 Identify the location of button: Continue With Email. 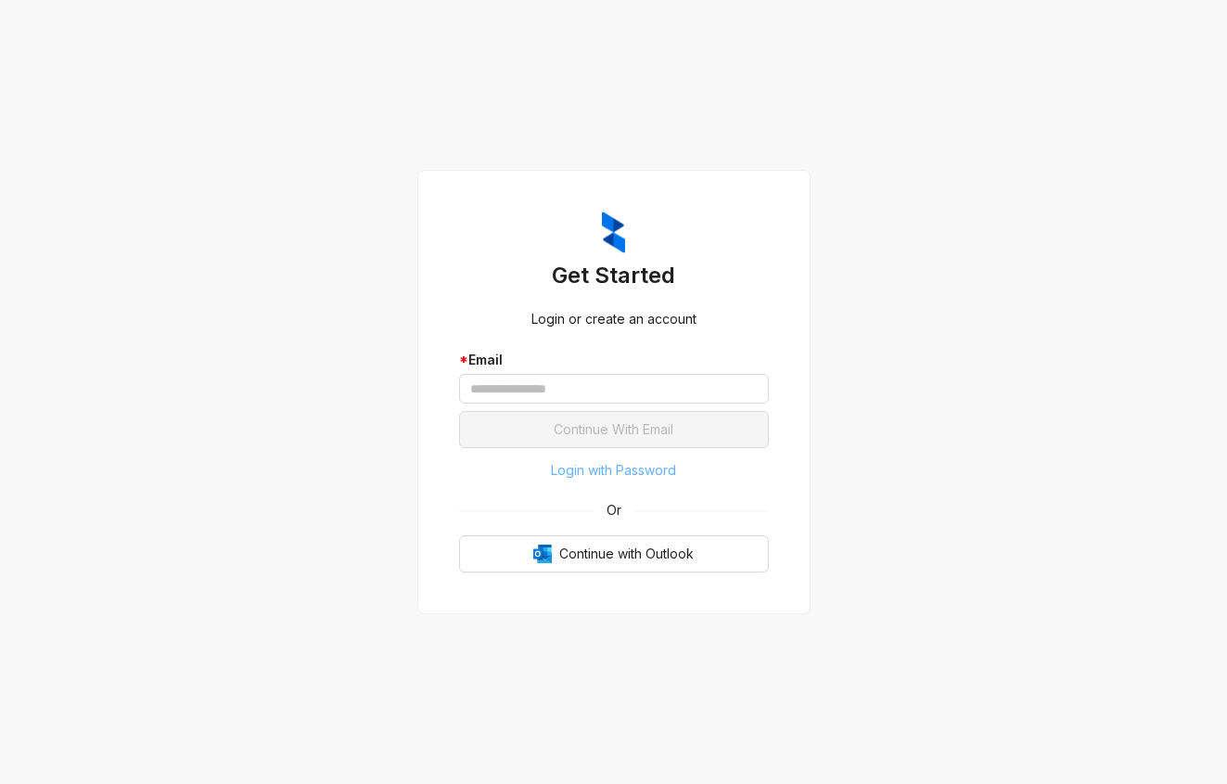
(614, 429).